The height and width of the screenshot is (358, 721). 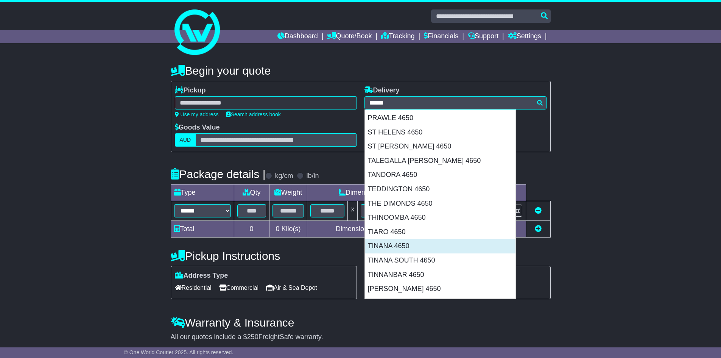 What do you see at coordinates (361, 322) in the screenshot?
I see `h4: Warranty & Insurance` at bounding box center [361, 322].